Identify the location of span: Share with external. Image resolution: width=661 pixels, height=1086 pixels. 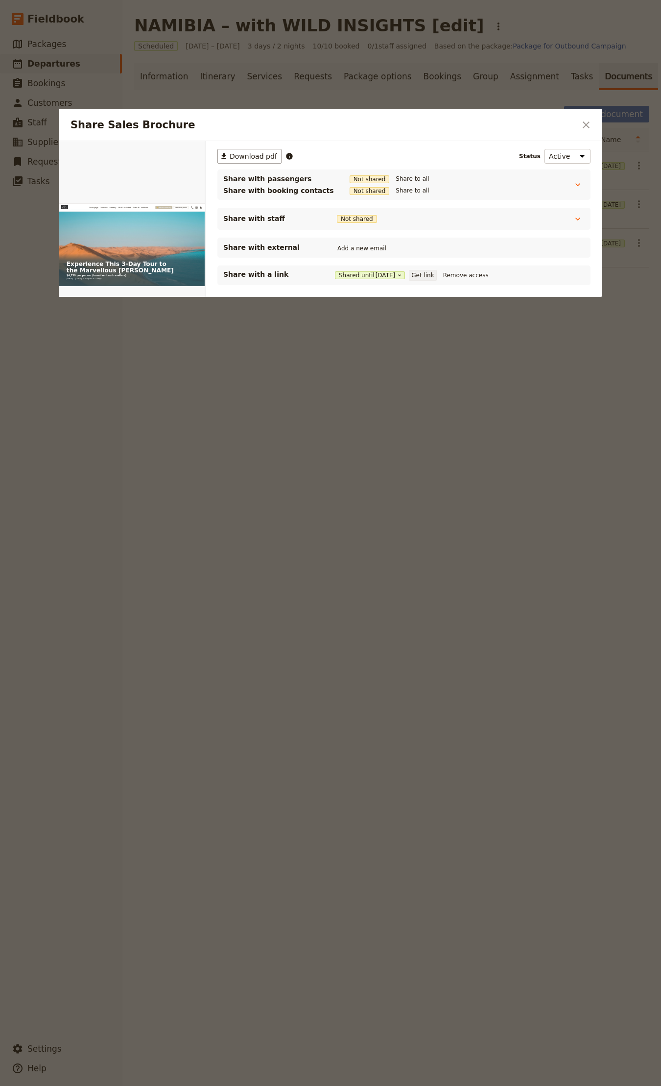
(272, 247).